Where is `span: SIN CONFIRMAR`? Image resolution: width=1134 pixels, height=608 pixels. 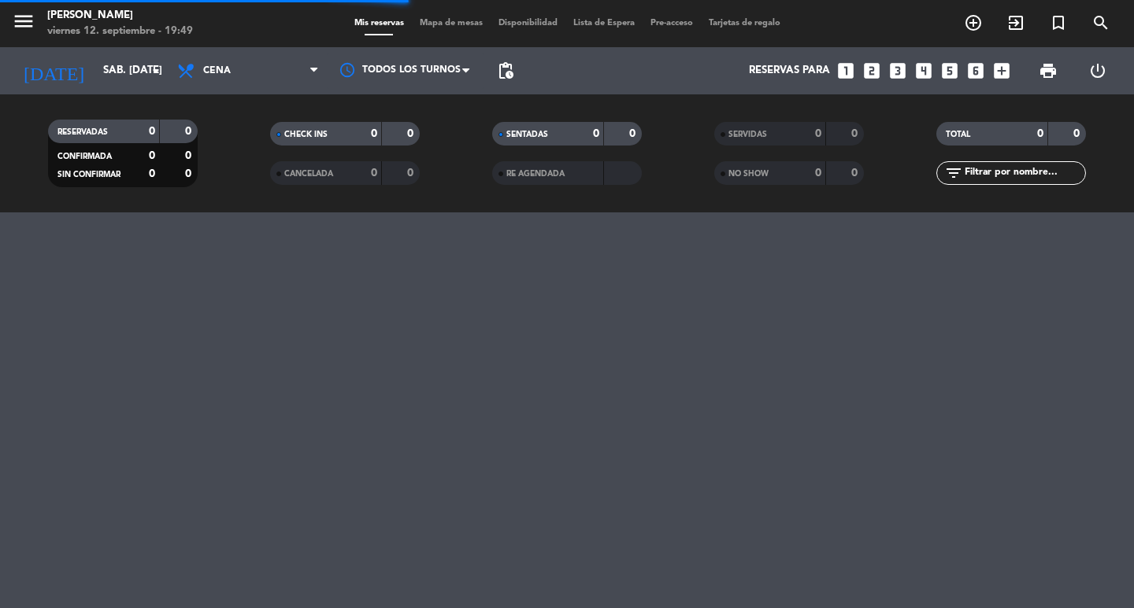
span: SIN CONFIRMAR is located at coordinates (89, 175).